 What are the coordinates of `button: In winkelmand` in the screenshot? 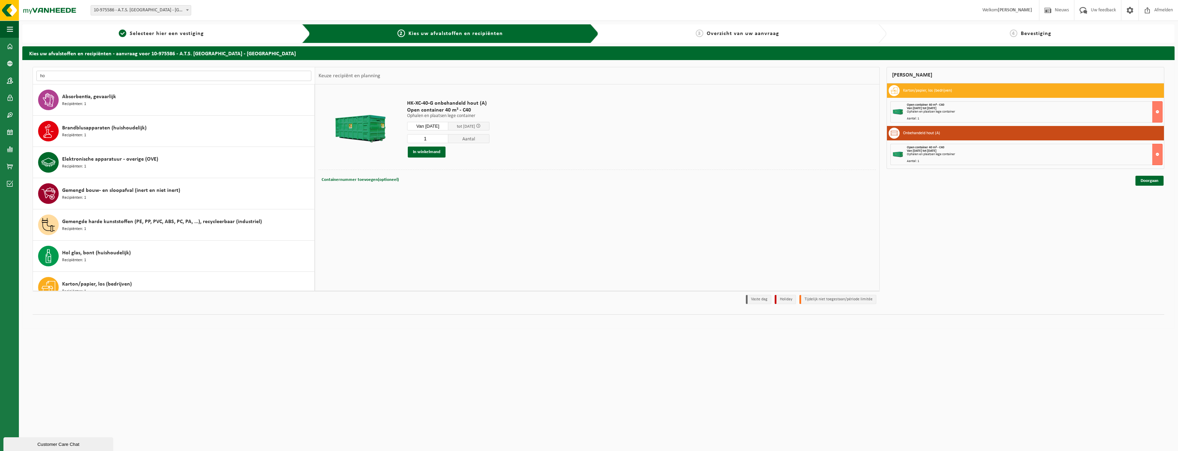 It's located at (427, 152).